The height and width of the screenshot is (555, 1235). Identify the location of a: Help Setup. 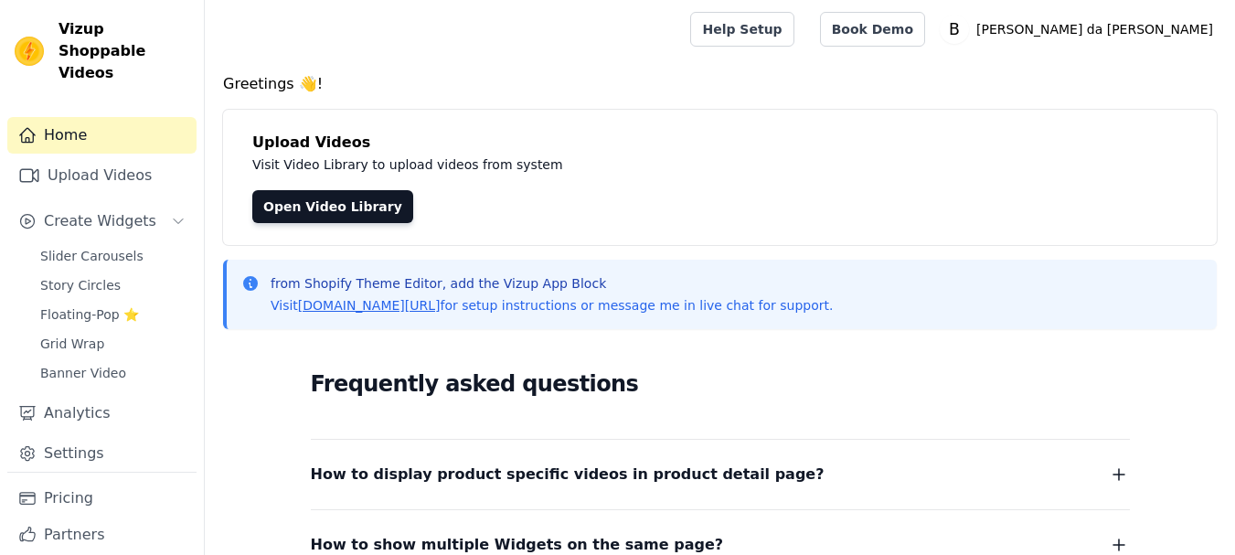
(741, 29).